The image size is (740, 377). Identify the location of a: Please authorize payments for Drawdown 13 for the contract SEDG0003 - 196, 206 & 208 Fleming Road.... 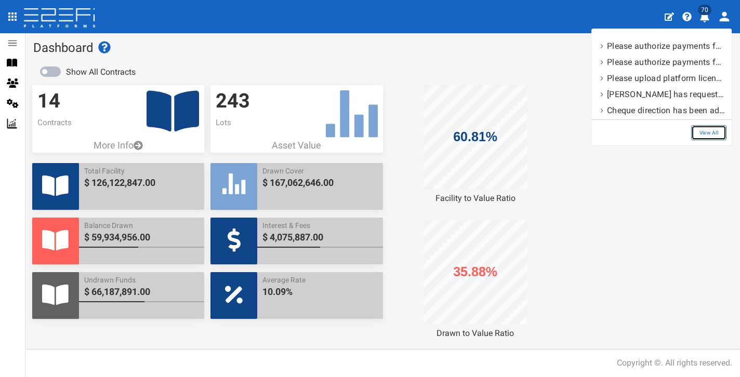
(662, 46).